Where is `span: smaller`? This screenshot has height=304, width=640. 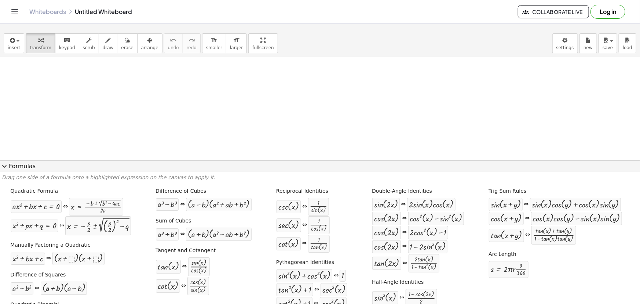 span: smaller is located at coordinates (214, 48).